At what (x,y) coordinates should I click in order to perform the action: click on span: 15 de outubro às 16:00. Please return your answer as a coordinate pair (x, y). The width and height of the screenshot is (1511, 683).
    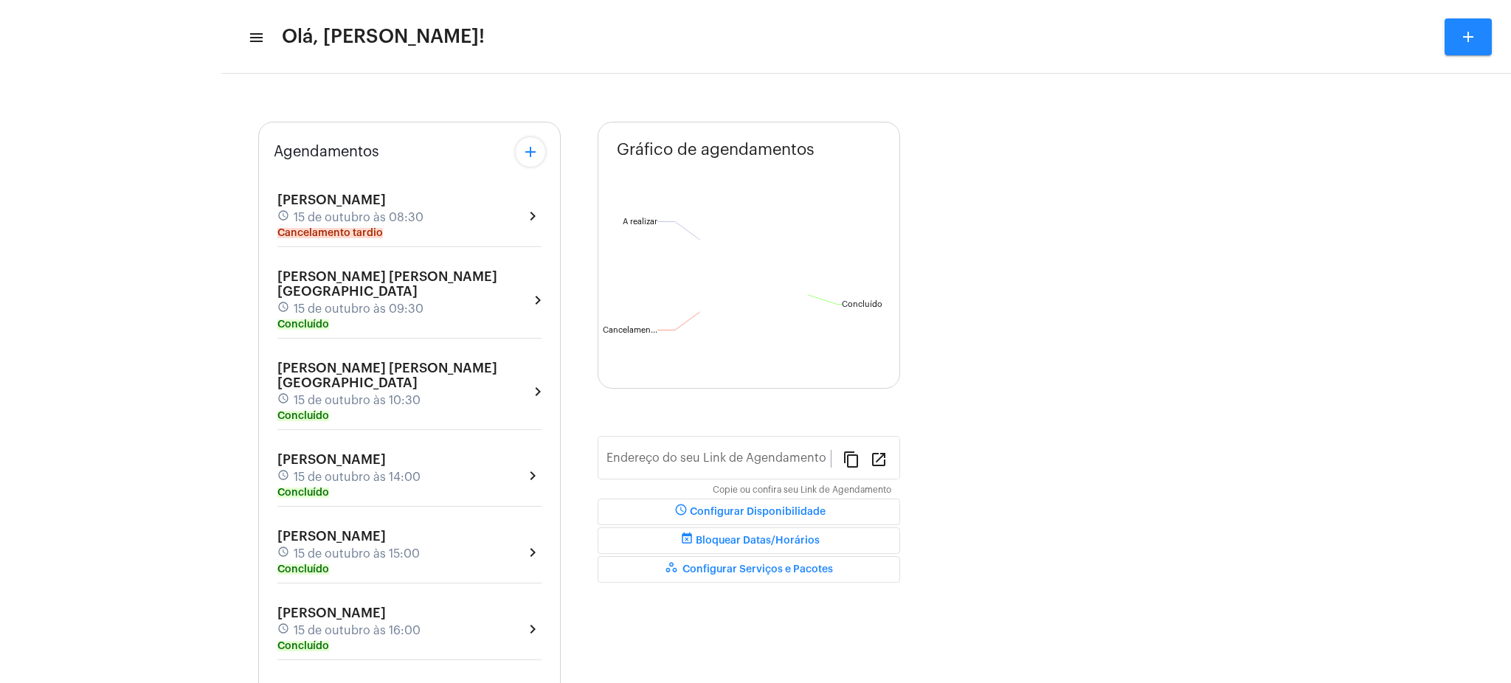
    Looking at the image, I should click on (357, 631).